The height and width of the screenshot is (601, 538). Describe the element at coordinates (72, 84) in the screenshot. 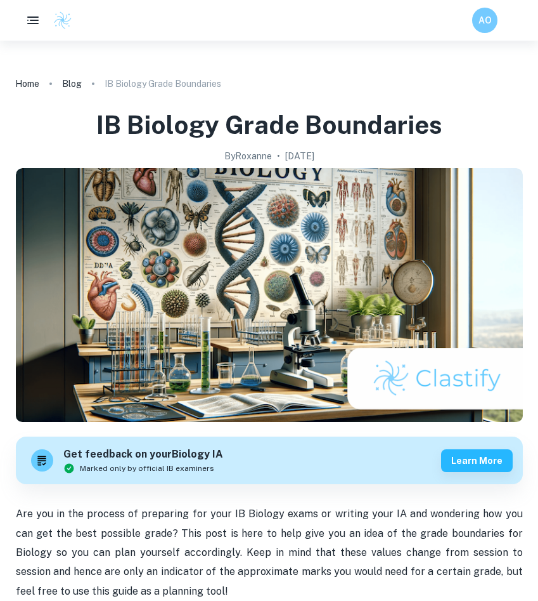

I see `a: Blog` at that location.